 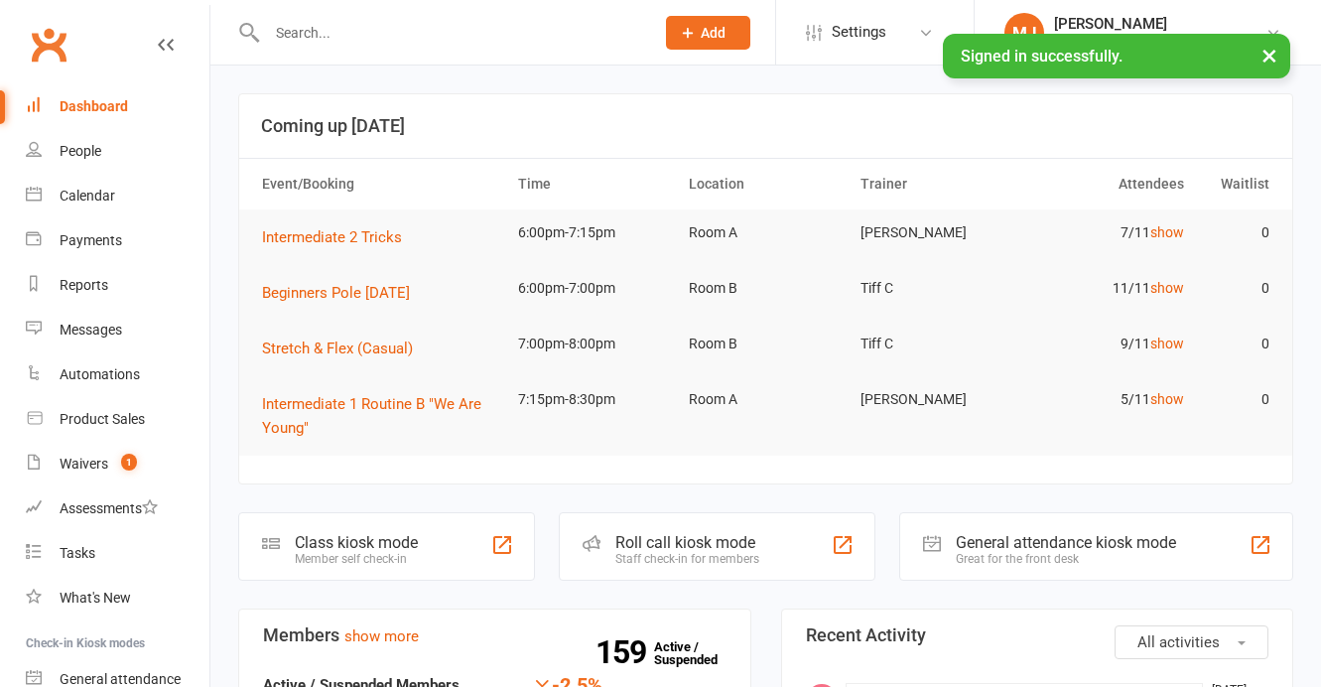 I want to click on th: Attendees, so click(x=1108, y=184).